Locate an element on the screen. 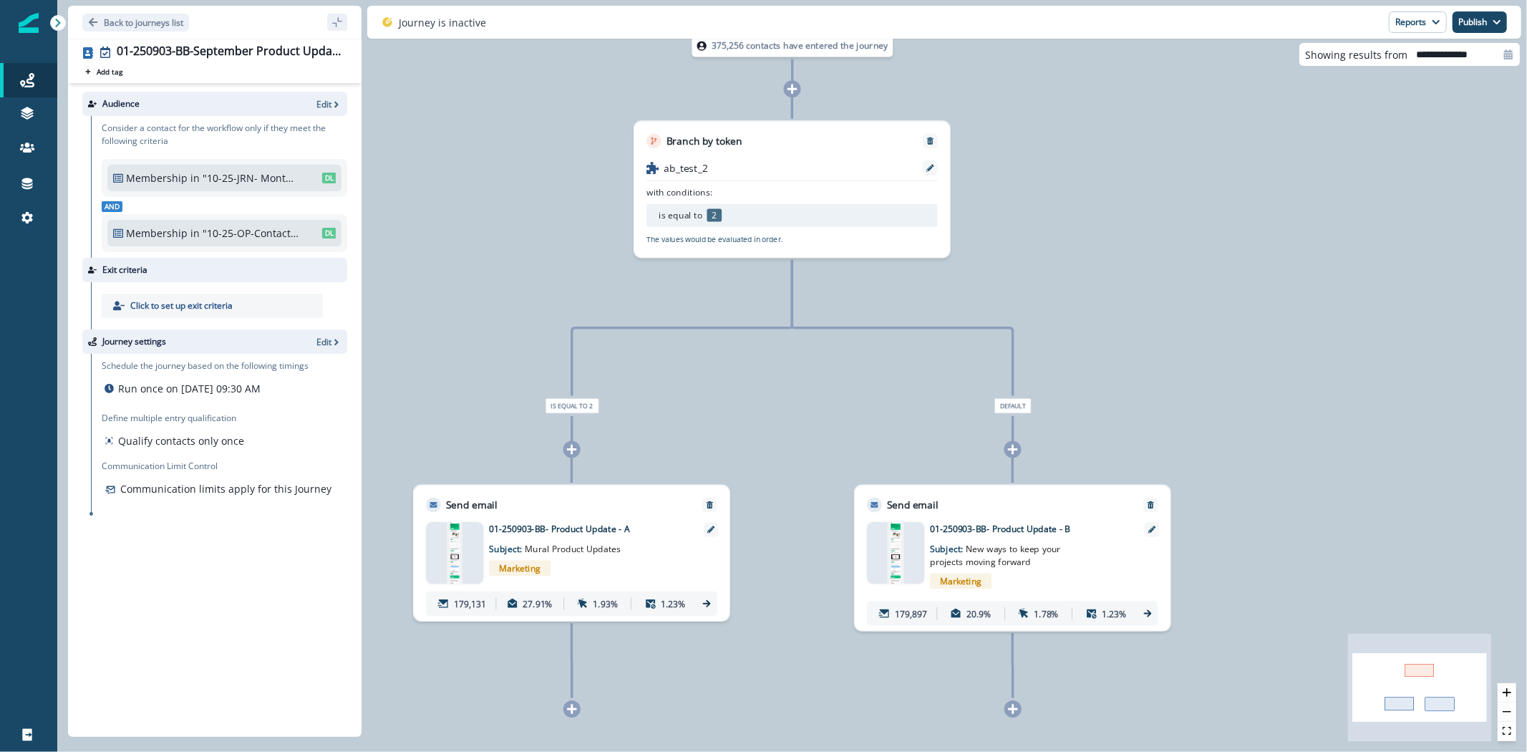  p: 1.93% is located at coordinates (606, 603).